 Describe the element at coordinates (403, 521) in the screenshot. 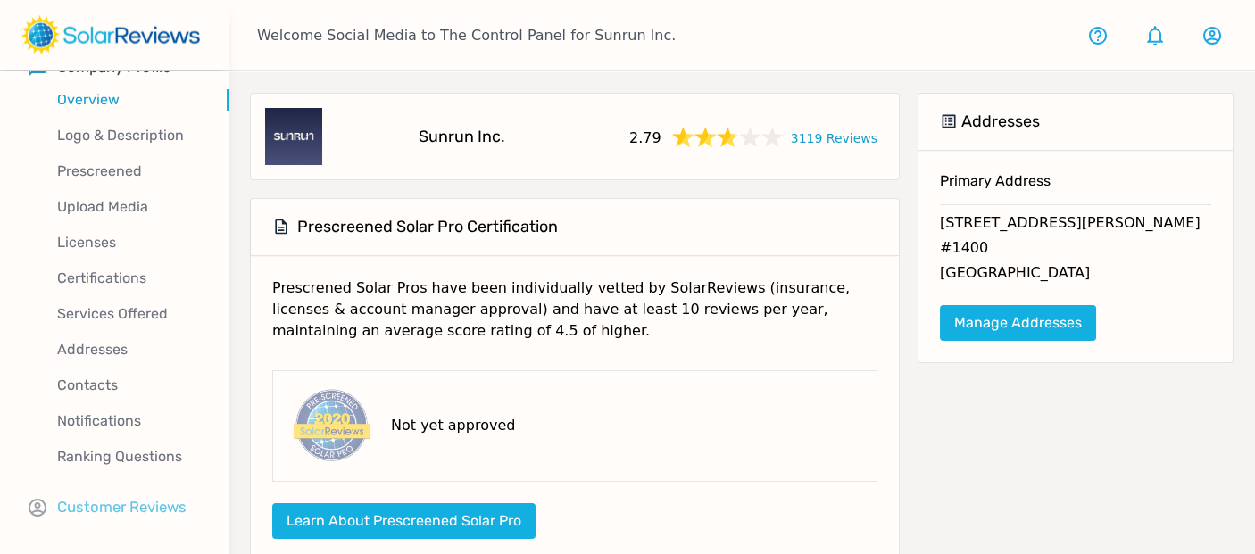

I see `button: Learn about Prescreened Solar Pro` at that location.